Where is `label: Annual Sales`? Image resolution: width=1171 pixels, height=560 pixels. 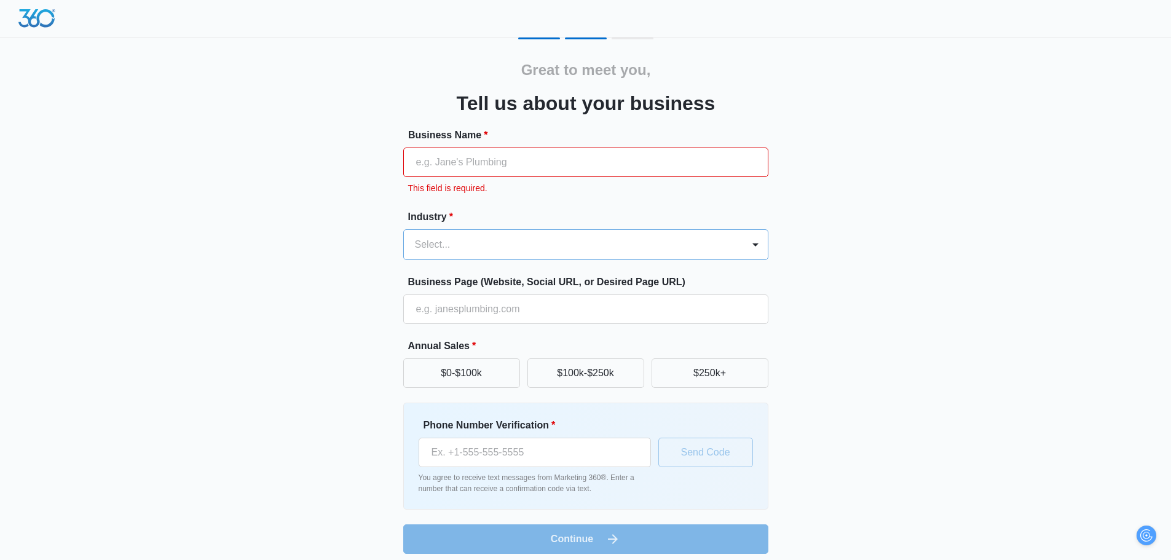
label: Annual Sales is located at coordinates (591, 346).